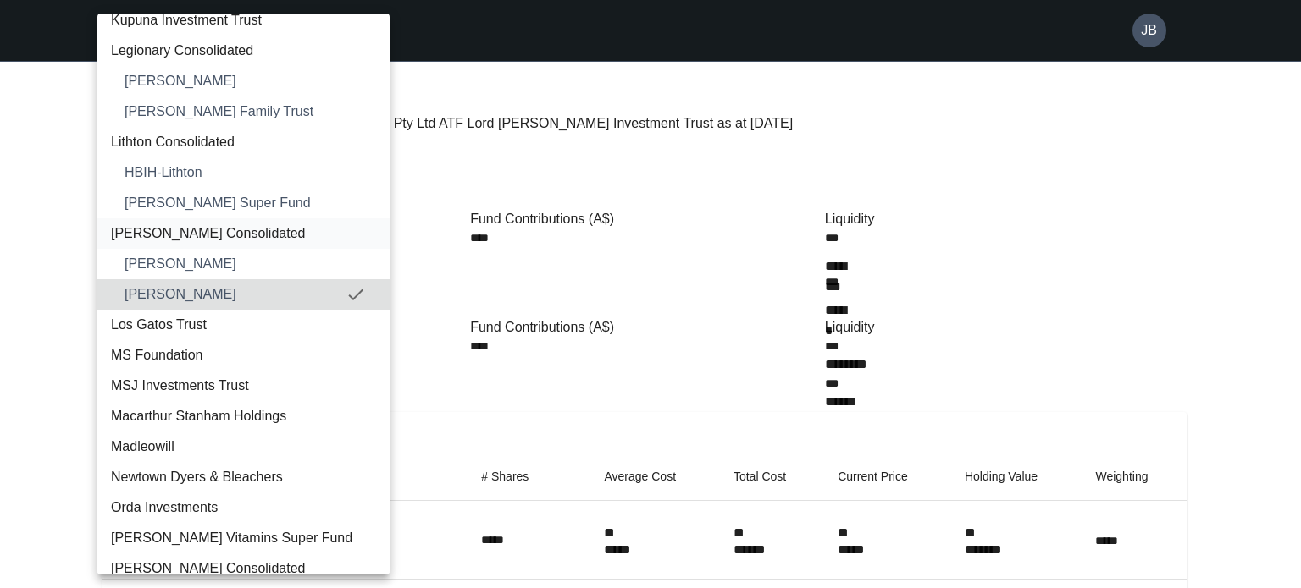 This screenshot has height=588, width=1301. What do you see at coordinates (243, 417) in the screenshot?
I see `span: Macarthur Stanham Holdings` at bounding box center [243, 417].